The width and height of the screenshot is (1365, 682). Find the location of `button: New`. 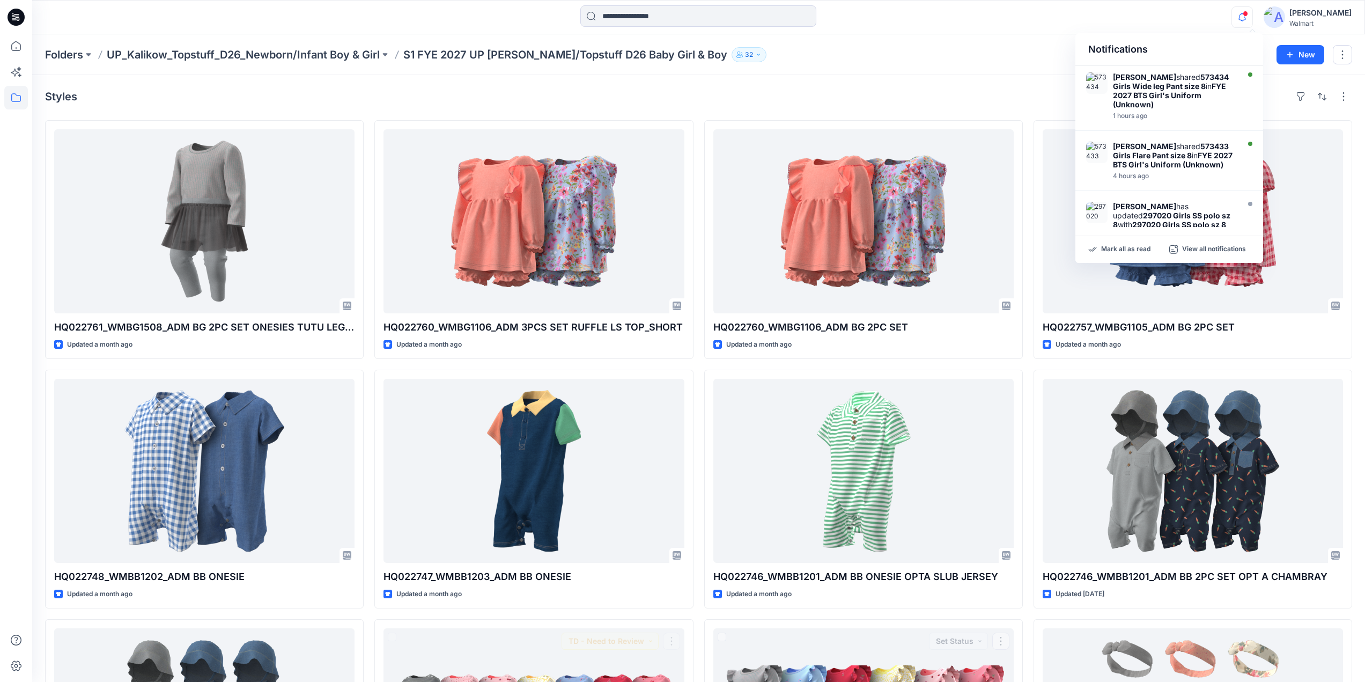

button: New is located at coordinates (1300, 55).